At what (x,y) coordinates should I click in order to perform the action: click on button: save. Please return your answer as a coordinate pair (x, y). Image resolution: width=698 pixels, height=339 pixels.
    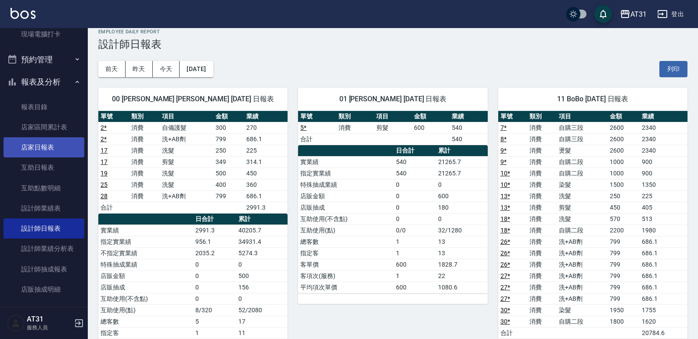
    Looking at the image, I should click on (603, 14).